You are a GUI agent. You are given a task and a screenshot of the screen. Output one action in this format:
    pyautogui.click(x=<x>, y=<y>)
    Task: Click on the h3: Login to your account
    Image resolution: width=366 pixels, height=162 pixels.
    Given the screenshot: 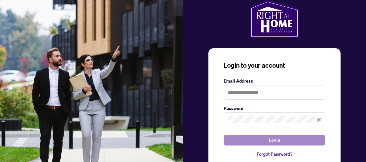 What is the action you would take?
    pyautogui.click(x=274, y=65)
    